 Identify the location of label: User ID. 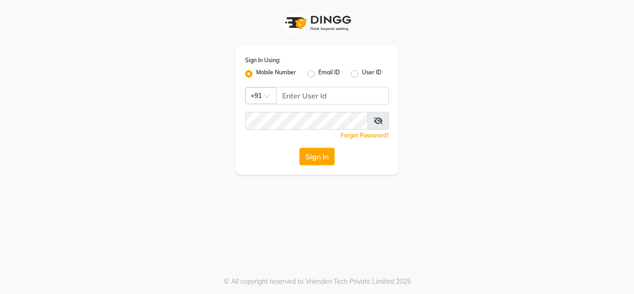
(372, 74).